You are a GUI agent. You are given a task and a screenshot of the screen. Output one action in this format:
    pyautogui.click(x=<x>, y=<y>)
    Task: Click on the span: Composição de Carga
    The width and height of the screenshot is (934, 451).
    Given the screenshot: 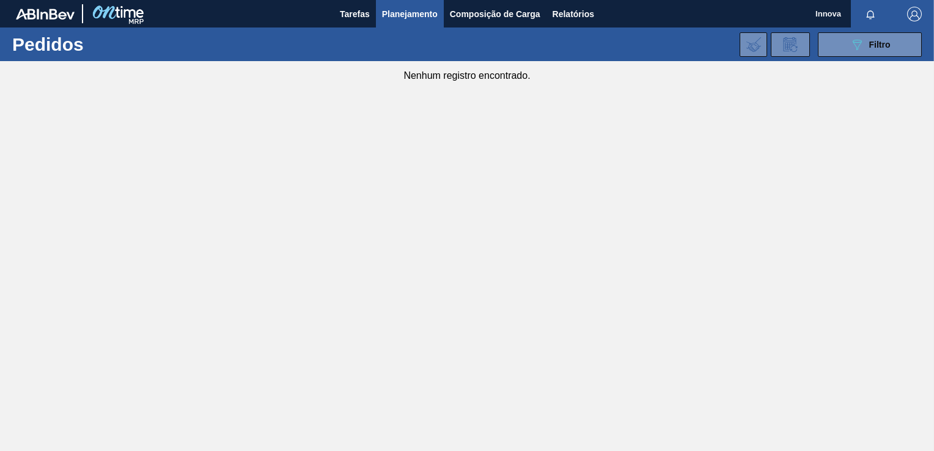 What is the action you would take?
    pyautogui.click(x=495, y=14)
    